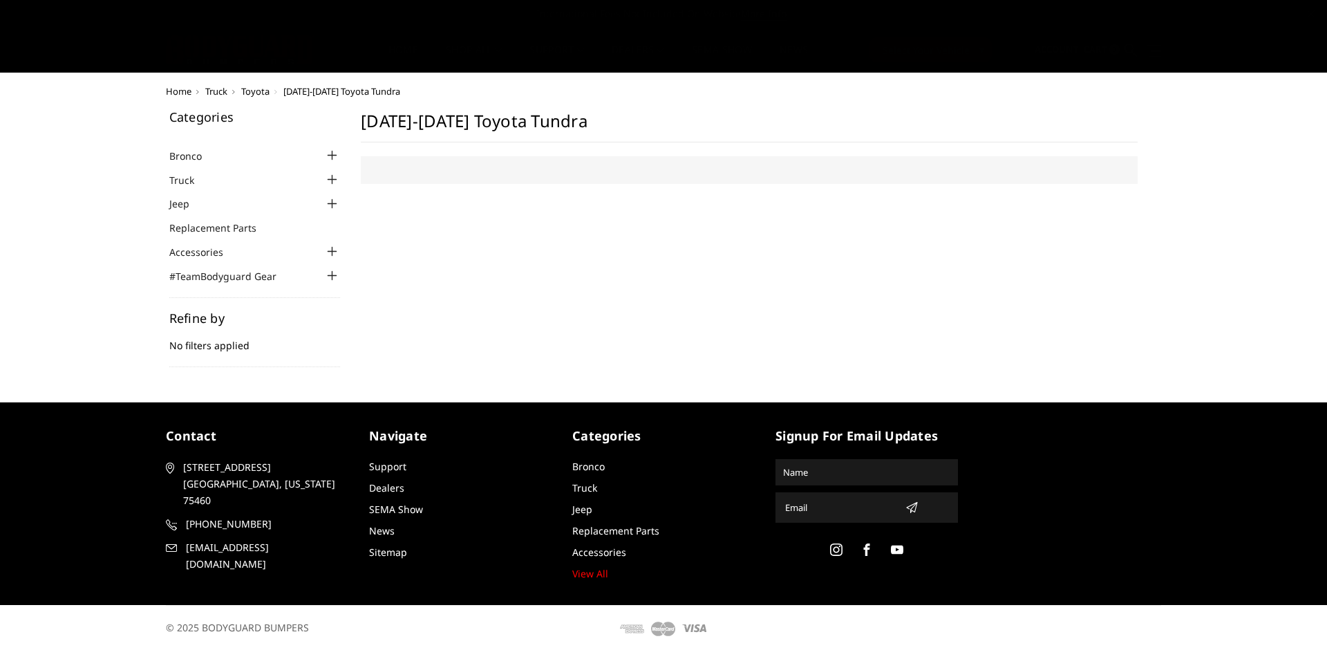  Describe the element at coordinates (840, 507) in the screenshot. I see `input: Email` at that location.